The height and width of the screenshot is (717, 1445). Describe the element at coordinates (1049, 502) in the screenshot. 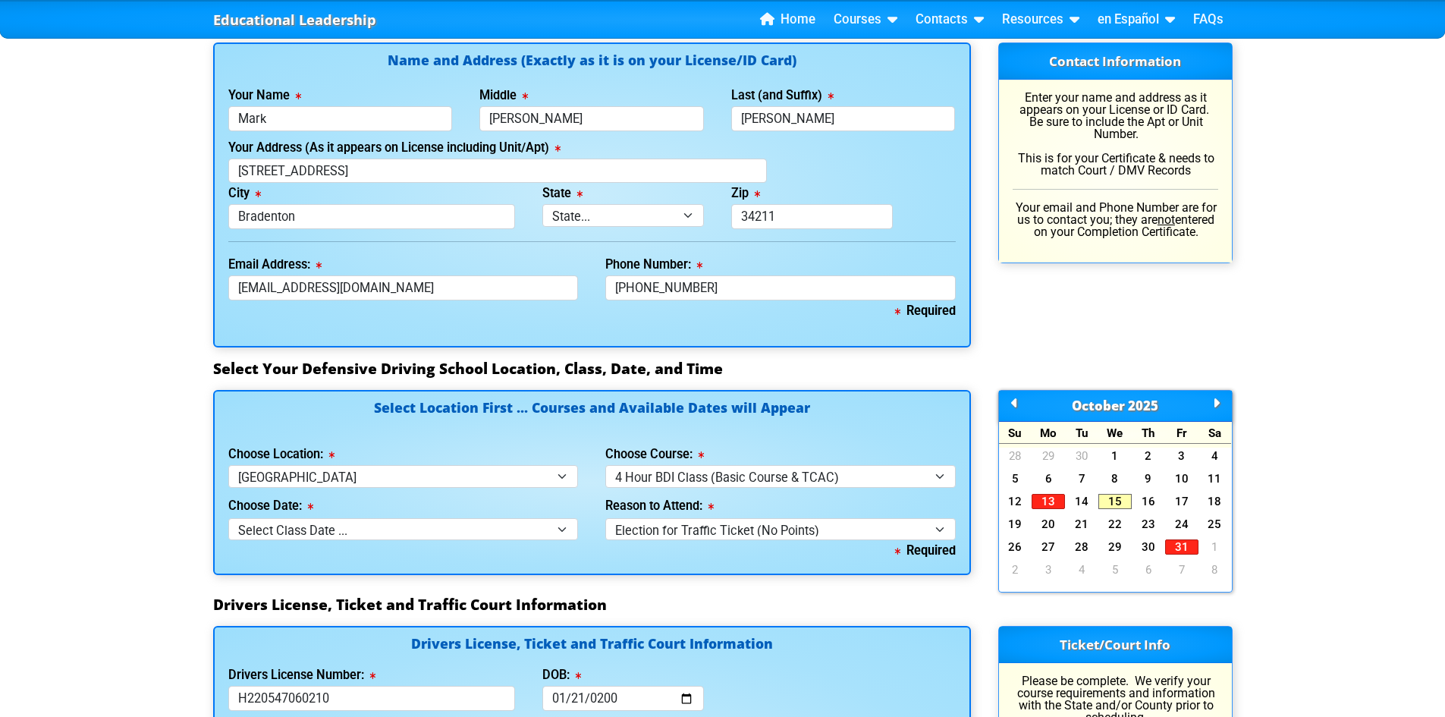

I see `a: 13` at that location.